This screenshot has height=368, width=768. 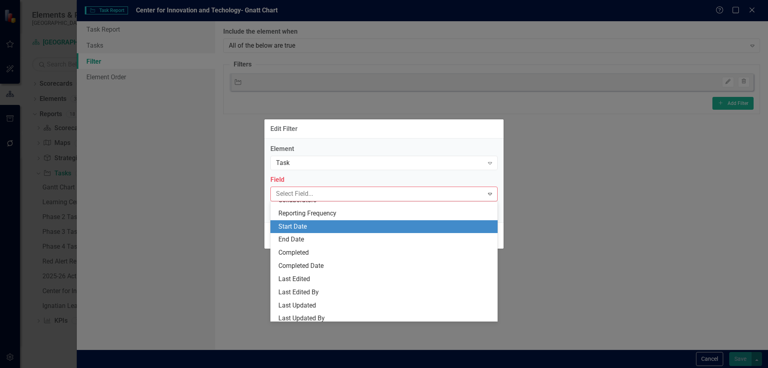 What do you see at coordinates (384, 149) in the screenshot?
I see `label: Element` at bounding box center [384, 149].